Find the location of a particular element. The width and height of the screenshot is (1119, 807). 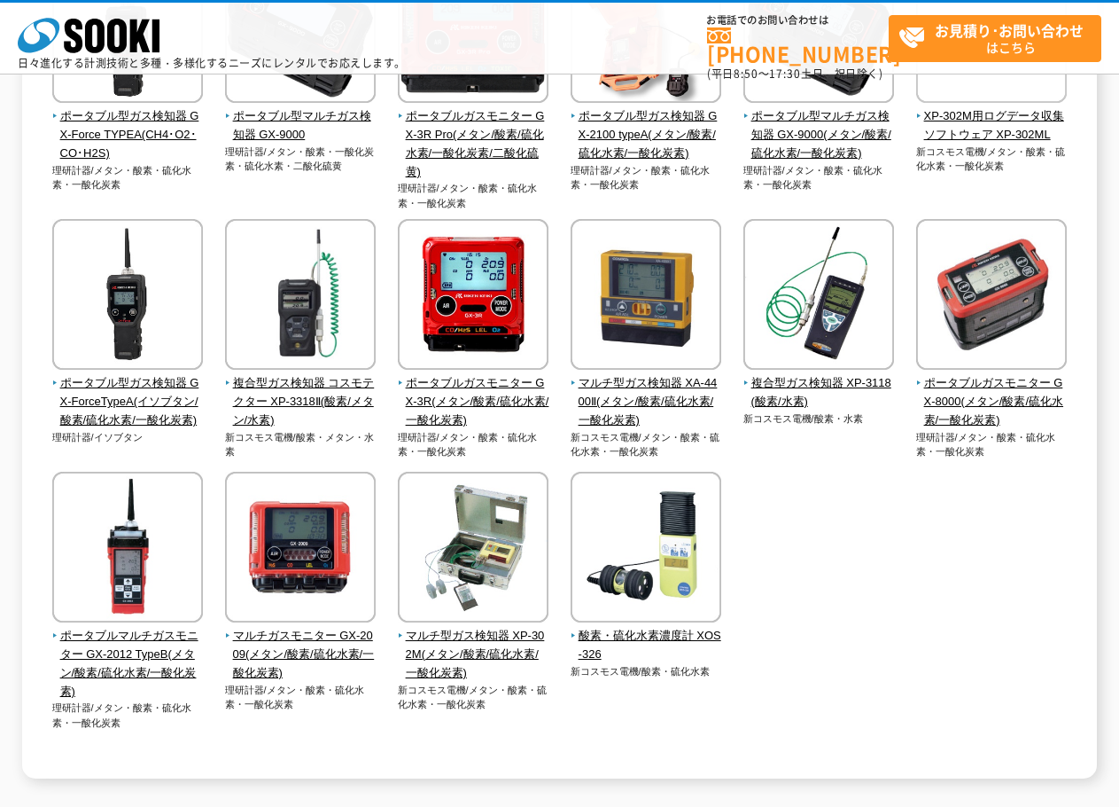

span: マルチ型ガス検知器 XP-302M(メタン/酸素/硫化水素/一酸化炭素) is located at coordinates (473, 654).